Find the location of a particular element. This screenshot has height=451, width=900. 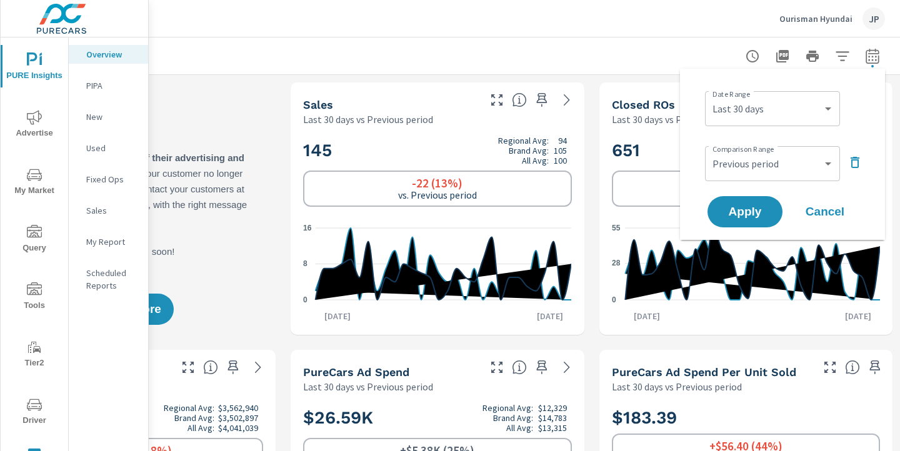

span: Driver is located at coordinates (34, 412).